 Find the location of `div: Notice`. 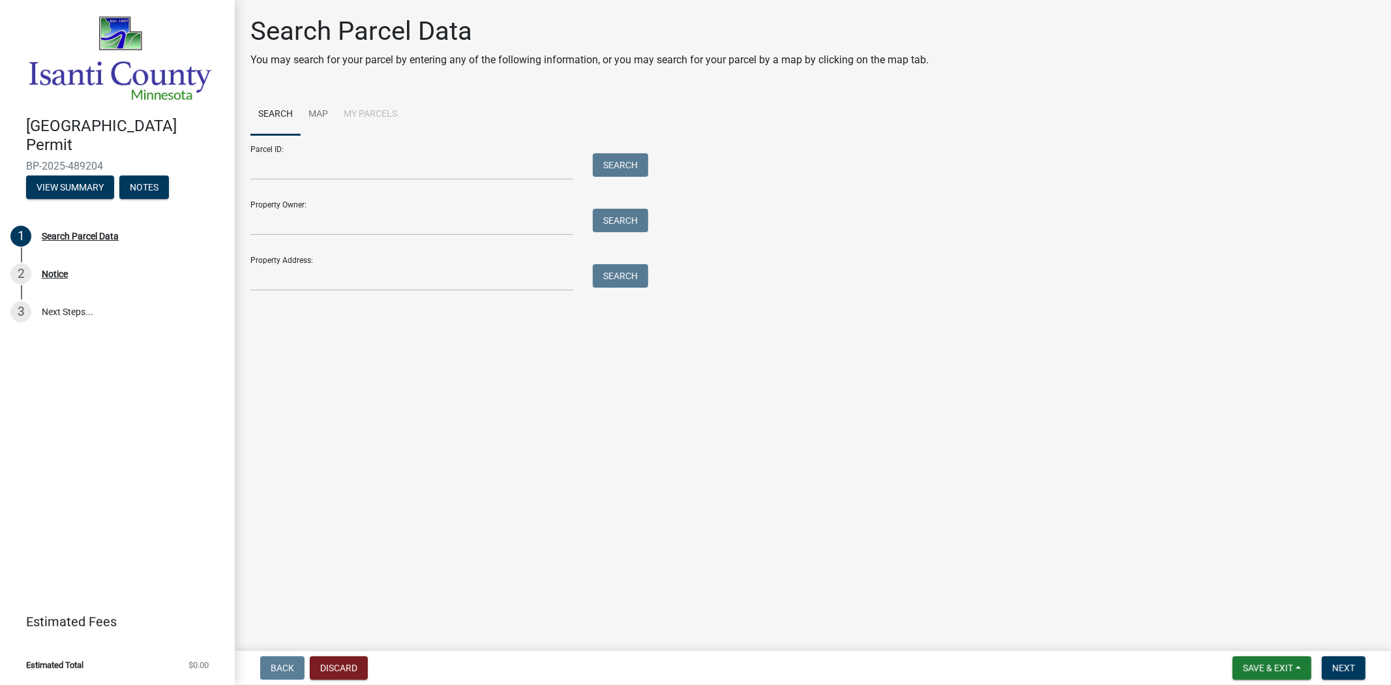

div: Notice is located at coordinates (55, 274).